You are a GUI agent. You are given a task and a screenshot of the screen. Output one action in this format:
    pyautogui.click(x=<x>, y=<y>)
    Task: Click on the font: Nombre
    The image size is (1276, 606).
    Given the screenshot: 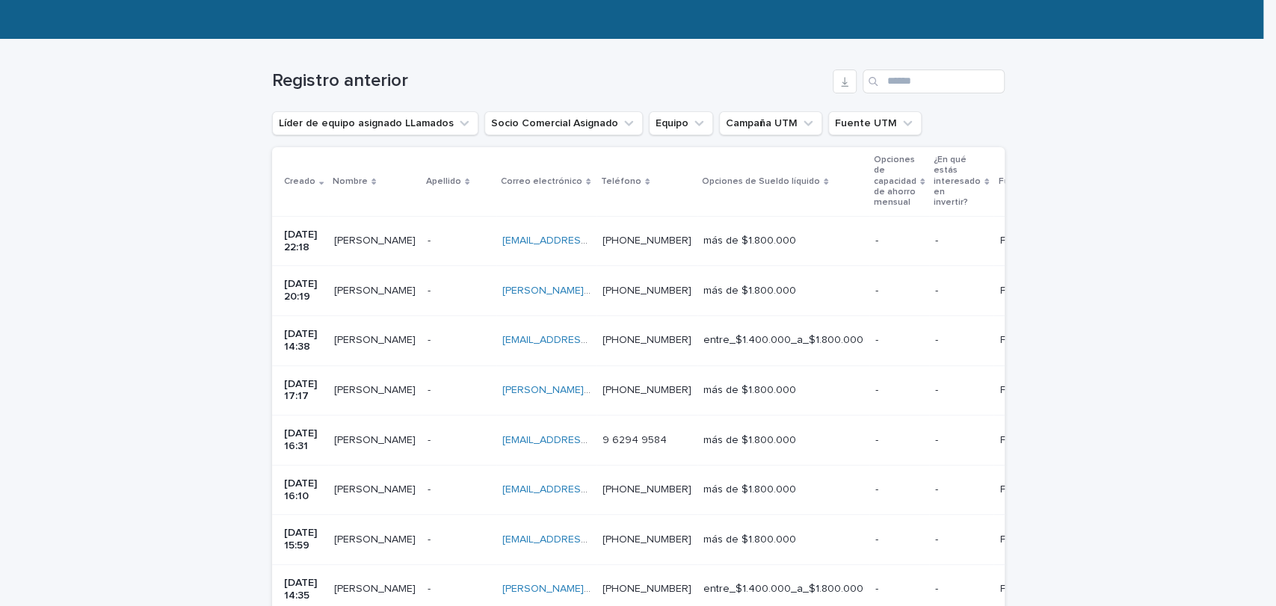 What is the action you would take?
    pyautogui.click(x=350, y=182)
    